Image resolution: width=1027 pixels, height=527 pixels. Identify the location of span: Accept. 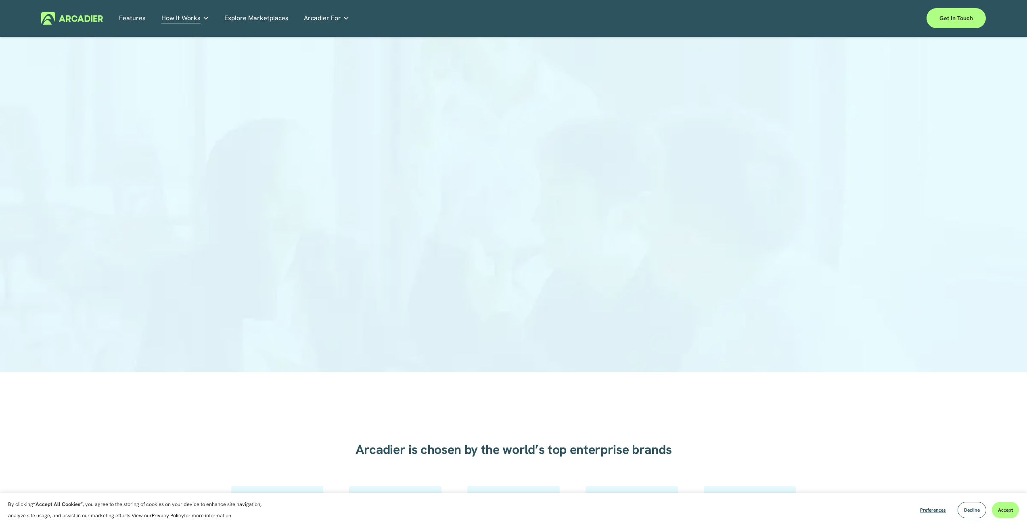
(1005, 510).